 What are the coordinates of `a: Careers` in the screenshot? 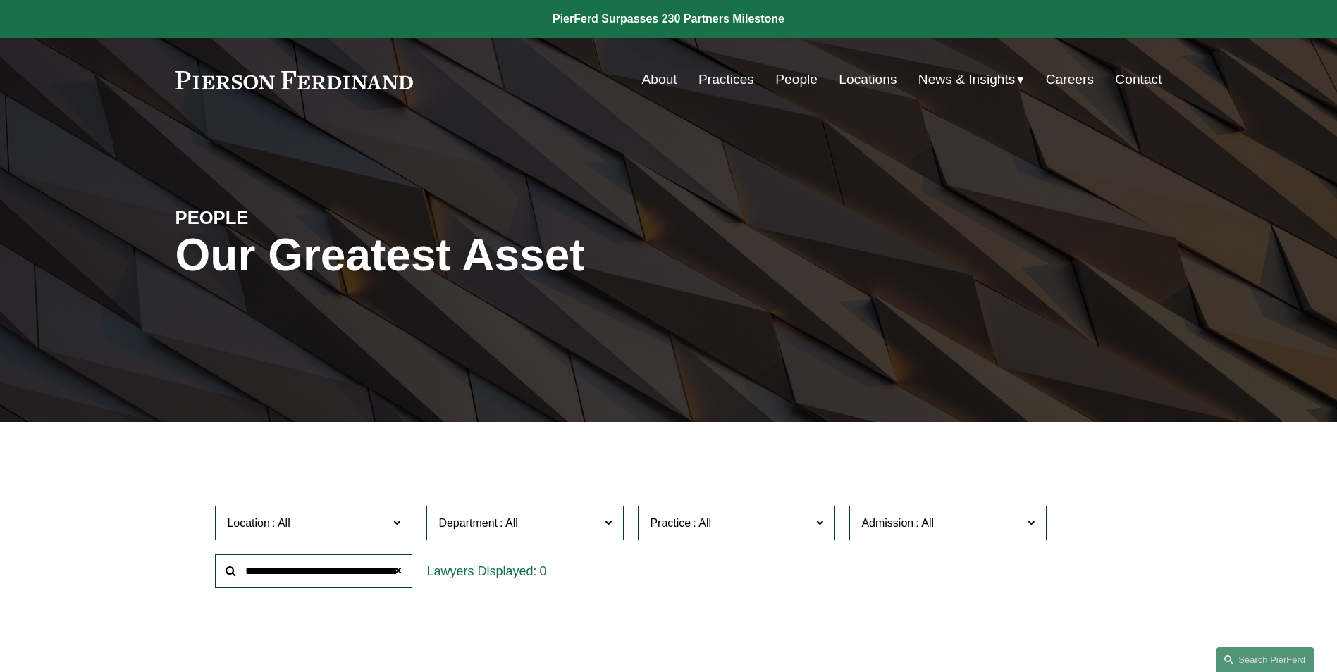 It's located at (1070, 80).